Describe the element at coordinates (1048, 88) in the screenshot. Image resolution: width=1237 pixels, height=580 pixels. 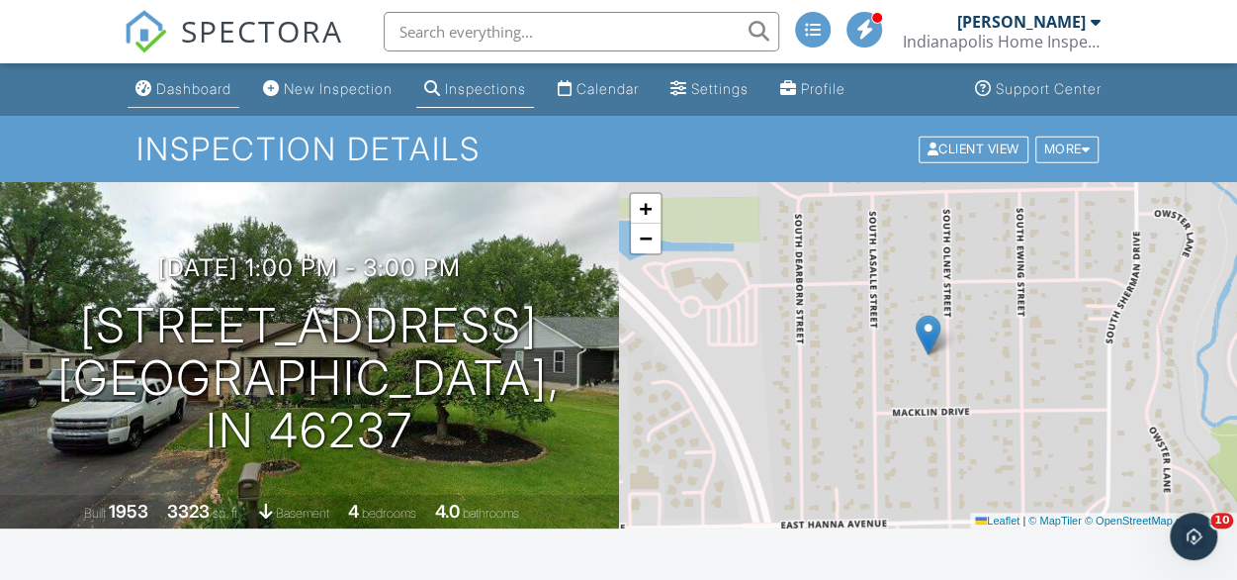
I see `div: Support Center` at that location.